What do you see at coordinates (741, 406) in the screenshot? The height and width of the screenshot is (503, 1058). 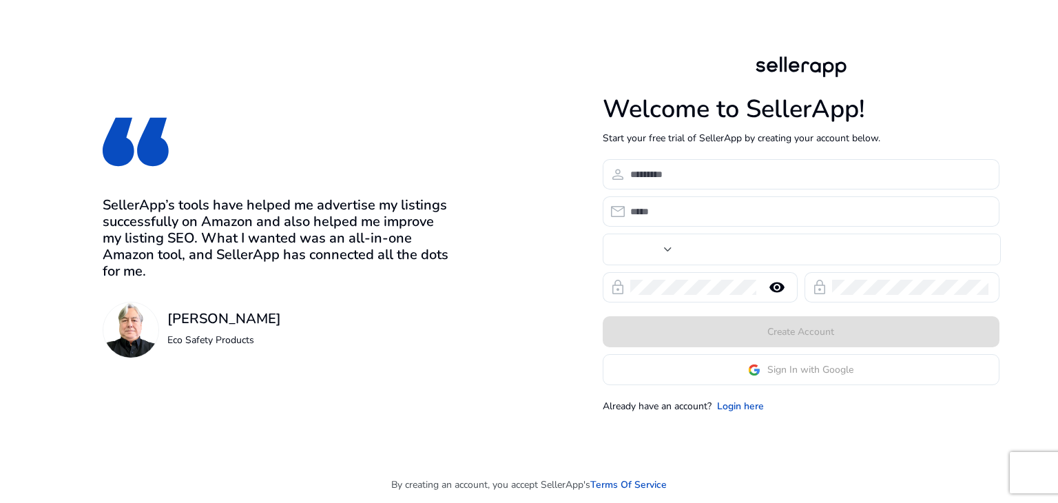 I see `a: Login here` at bounding box center [741, 406].